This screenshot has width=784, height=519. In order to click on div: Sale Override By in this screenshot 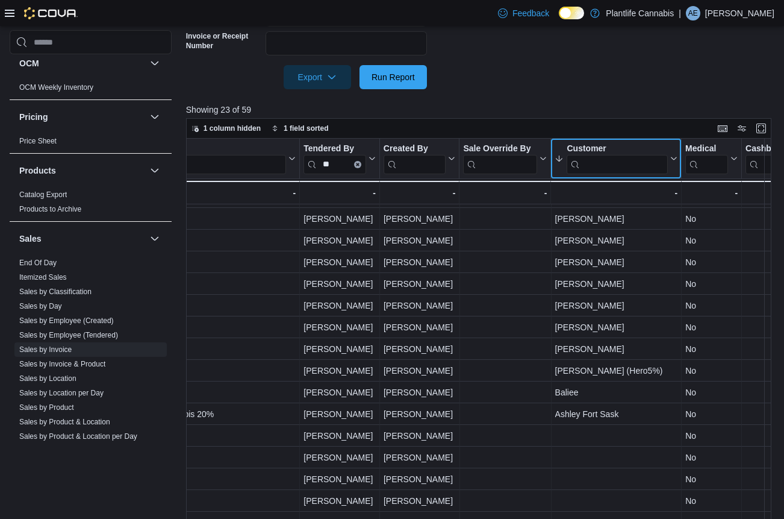, I will do `click(500, 158)`.